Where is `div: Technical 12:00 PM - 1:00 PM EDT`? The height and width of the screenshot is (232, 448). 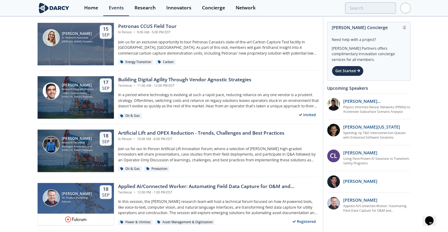 div: Technical 12:00 PM - 1:00 PM EDT is located at coordinates (218, 192).